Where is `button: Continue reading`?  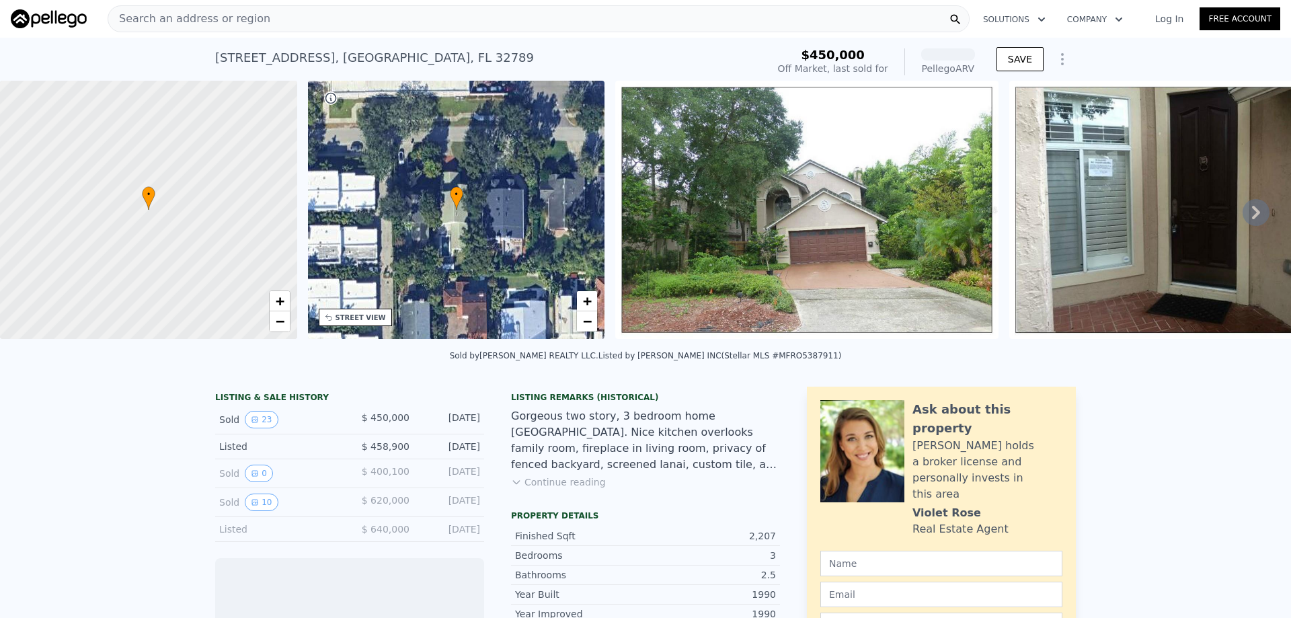
button: Continue reading is located at coordinates (558, 482).